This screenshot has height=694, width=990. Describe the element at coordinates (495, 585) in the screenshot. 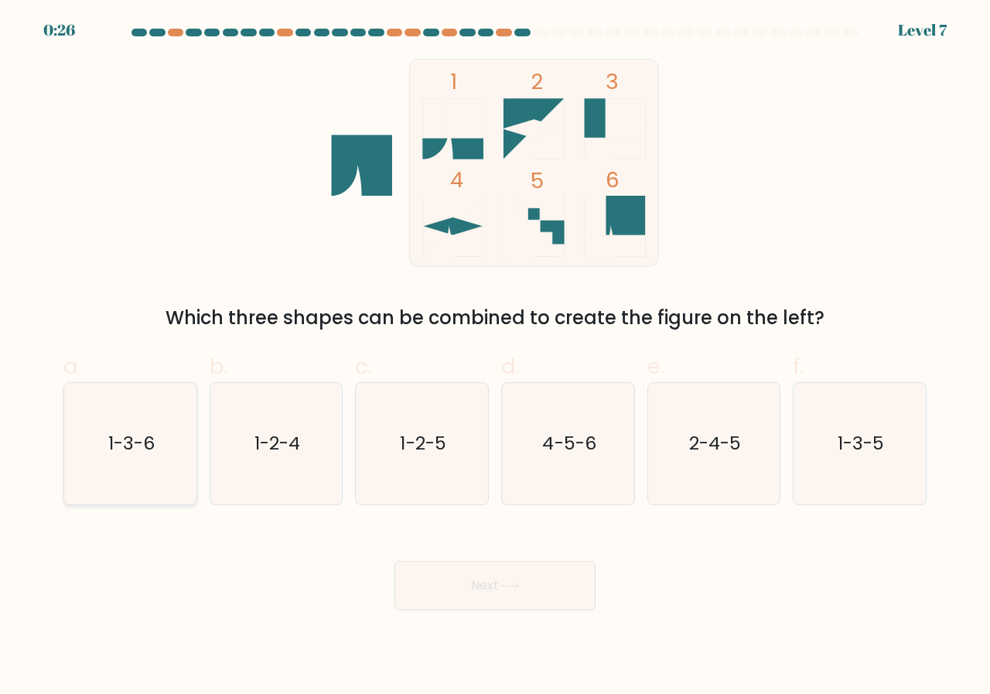

I see `button: Next` at that location.